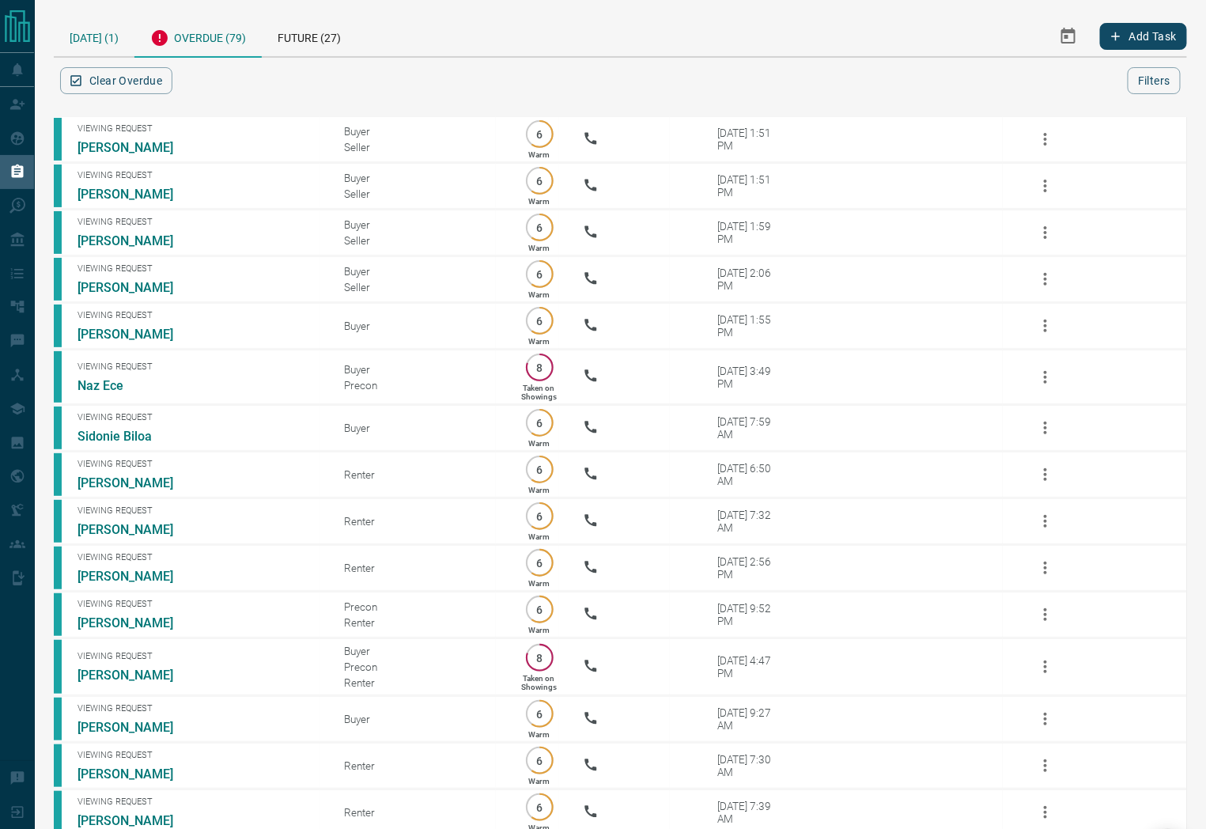 The width and height of the screenshot is (1206, 829). Describe the element at coordinates (309, 36) in the screenshot. I see `div: Future (27)` at that location.